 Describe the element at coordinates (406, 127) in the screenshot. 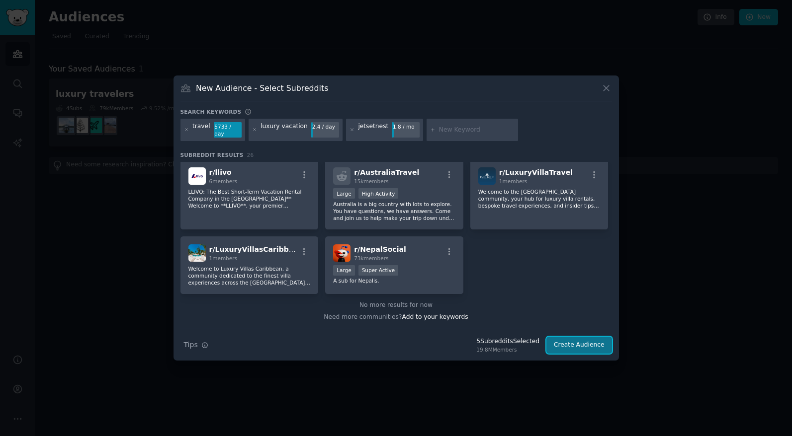

I see `div: 1.8 / mo` at that location.